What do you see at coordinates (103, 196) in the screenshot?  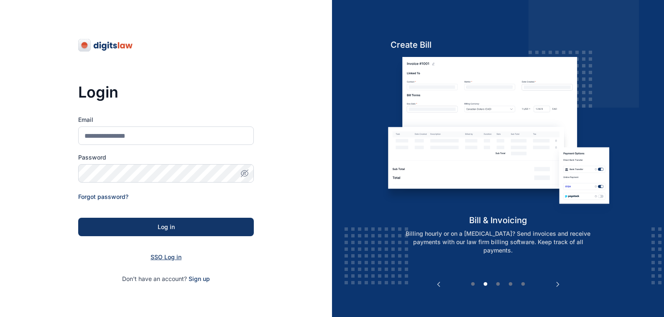 I see `span: Forgot password?` at bounding box center [103, 196].